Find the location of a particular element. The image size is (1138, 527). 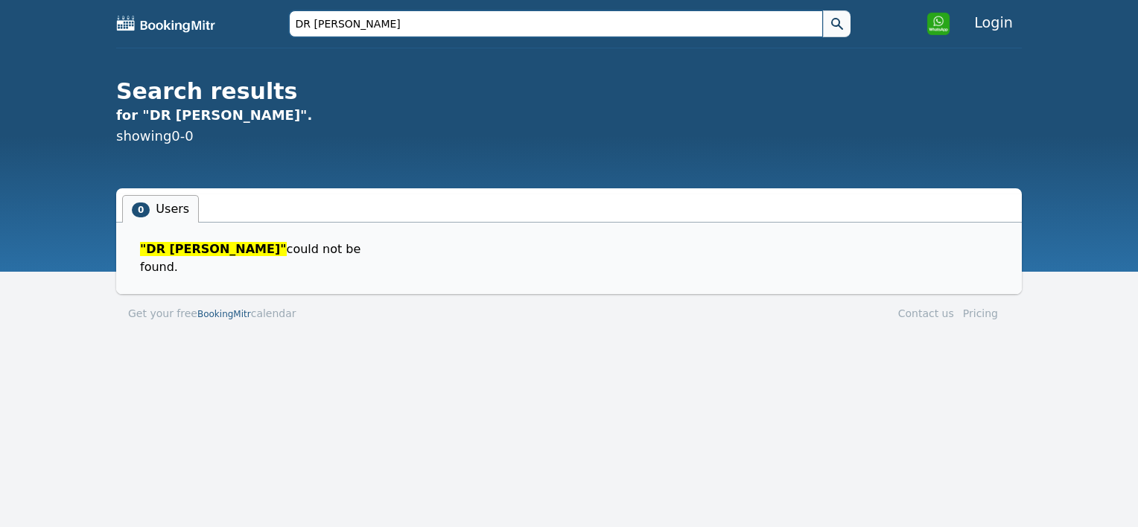

li: Users is located at coordinates (160, 208).